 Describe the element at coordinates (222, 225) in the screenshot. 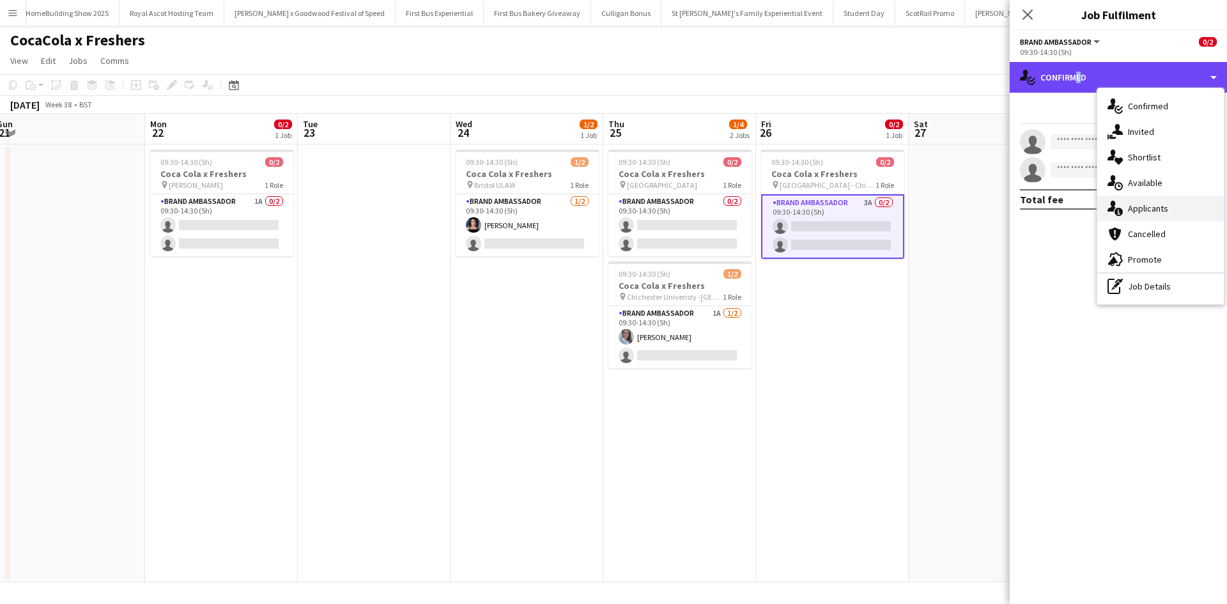

I see `app-card-role: Brand Ambassador1A0/209:30-14:30 (5h)` at that location.